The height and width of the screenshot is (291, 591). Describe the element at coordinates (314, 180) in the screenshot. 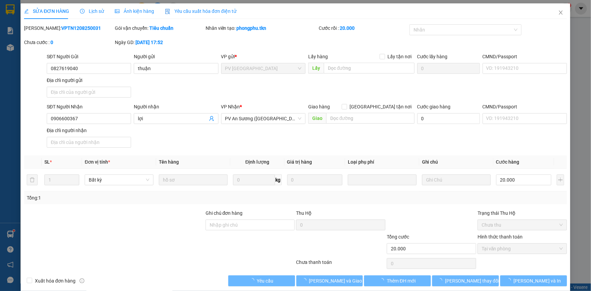

I see `input: 0` at that location.